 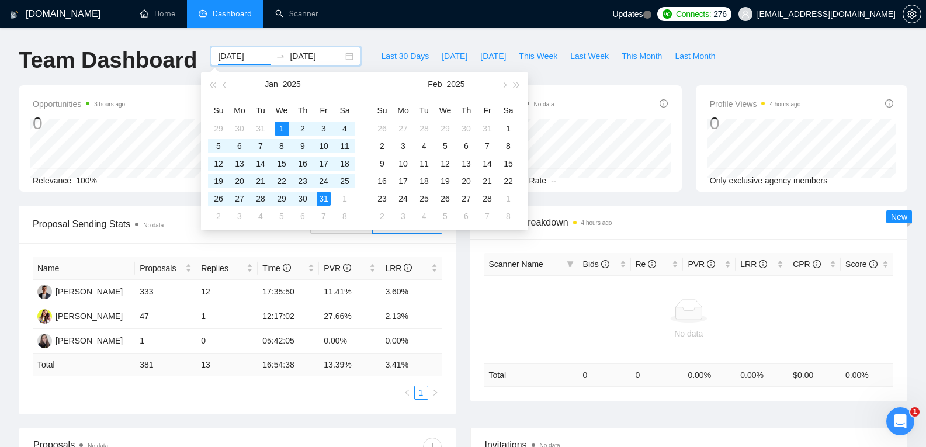 What do you see at coordinates (345, 199) in the screenshot?
I see `td: 2025-02-01` at bounding box center [345, 199].